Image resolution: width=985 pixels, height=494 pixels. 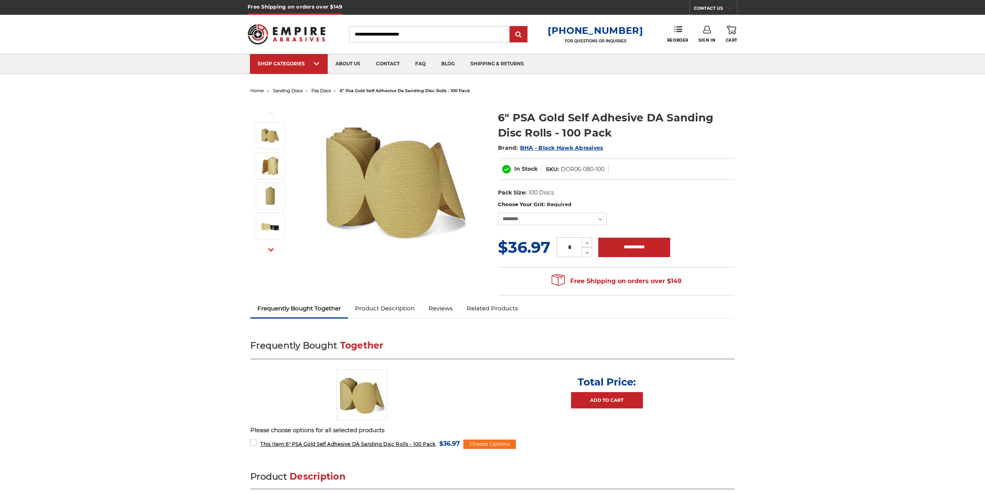 I want to click on span: Cart, so click(x=732, y=40).